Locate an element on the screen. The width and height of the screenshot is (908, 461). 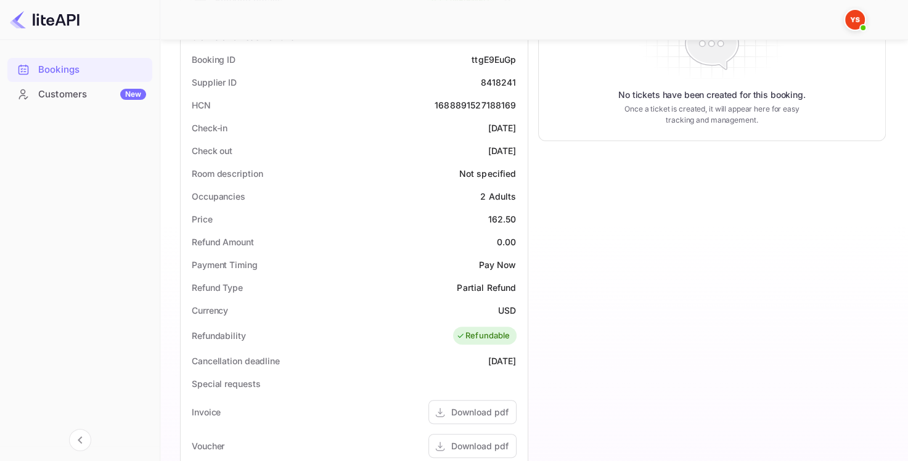
div: Booking ID is located at coordinates (213, 59).